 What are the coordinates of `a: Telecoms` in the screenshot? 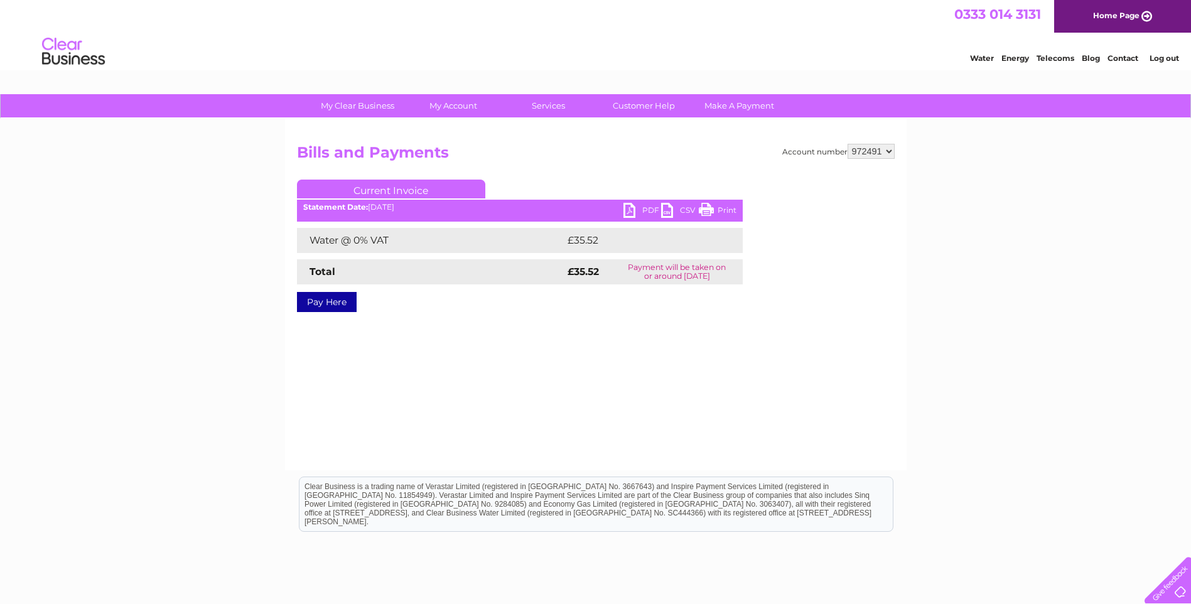 It's located at (1055, 58).